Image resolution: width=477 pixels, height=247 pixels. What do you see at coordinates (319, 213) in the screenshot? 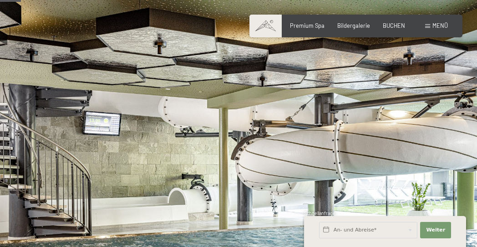
I see `span: Schnellanfrage` at bounding box center [319, 213].